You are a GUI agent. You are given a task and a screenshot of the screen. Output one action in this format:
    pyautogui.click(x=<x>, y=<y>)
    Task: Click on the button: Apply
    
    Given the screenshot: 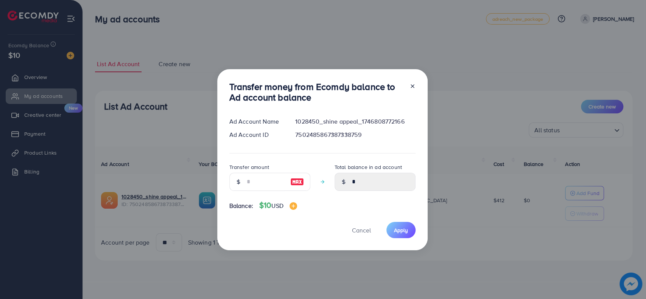 What is the action you would take?
    pyautogui.click(x=401, y=230)
    